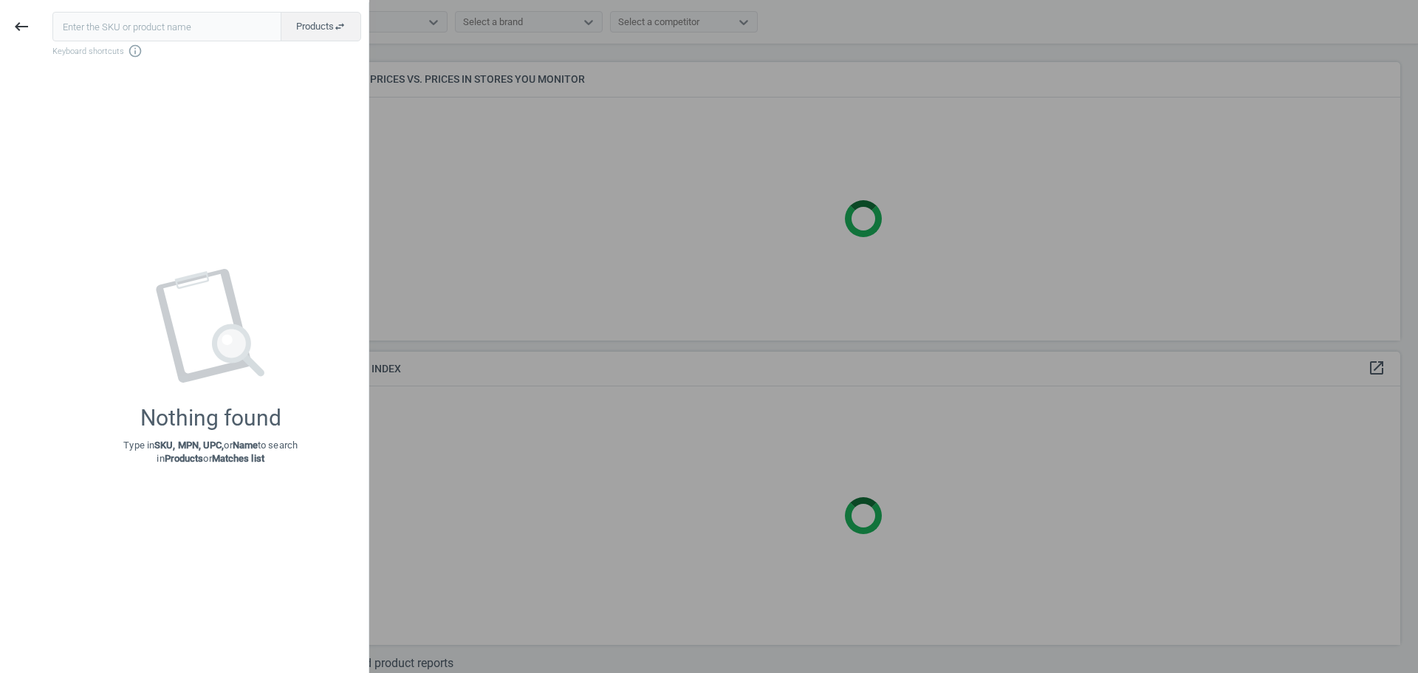 This screenshot has height=673, width=1418. Describe the element at coordinates (238, 458) in the screenshot. I see `strong: Matches list` at that location.